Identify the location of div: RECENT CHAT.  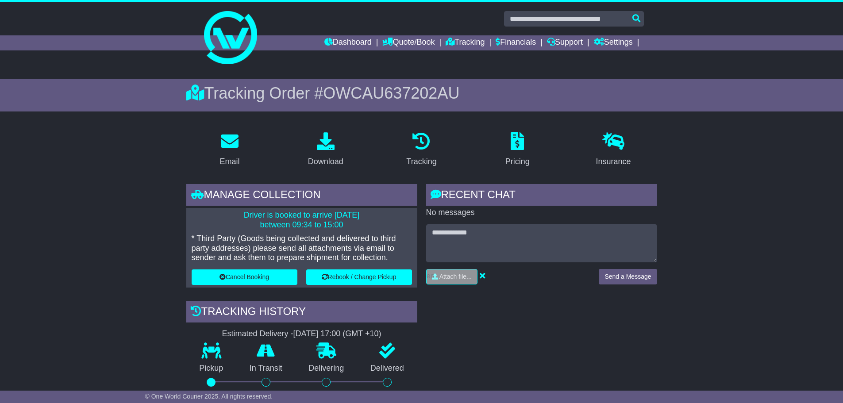
(542, 196).